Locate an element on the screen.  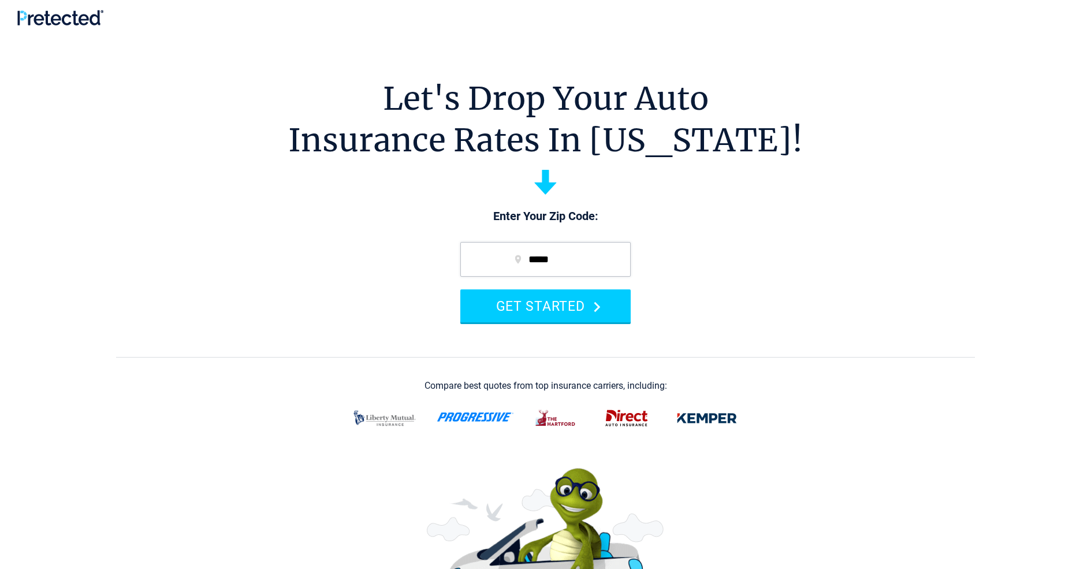
input: zip code is located at coordinates (545, 259).